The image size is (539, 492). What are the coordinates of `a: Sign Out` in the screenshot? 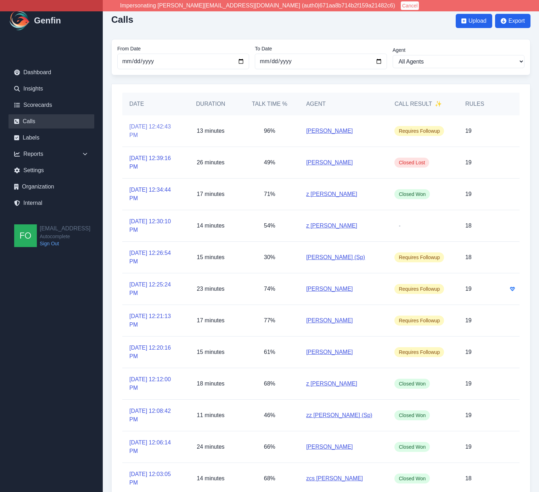 It's located at (65, 243).